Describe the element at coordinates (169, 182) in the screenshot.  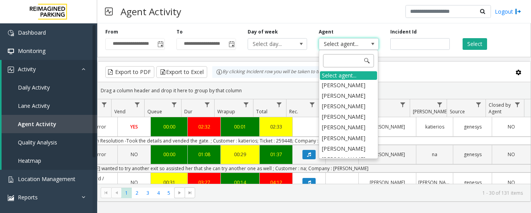
I see `a: 00:31` at that location.